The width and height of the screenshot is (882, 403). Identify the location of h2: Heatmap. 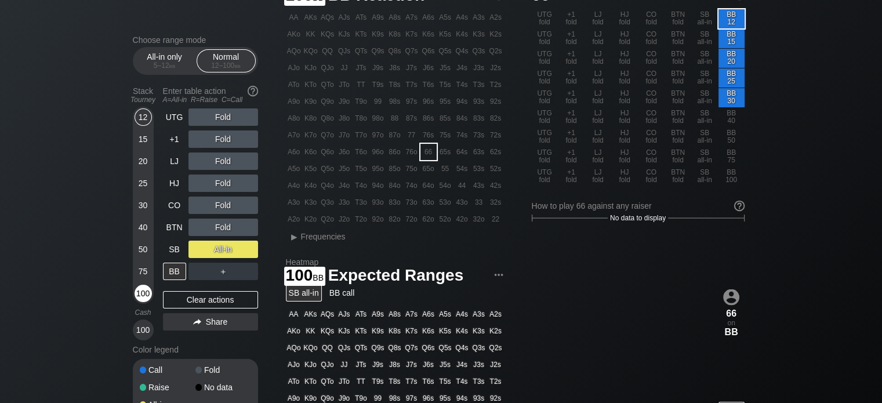
(395, 262).